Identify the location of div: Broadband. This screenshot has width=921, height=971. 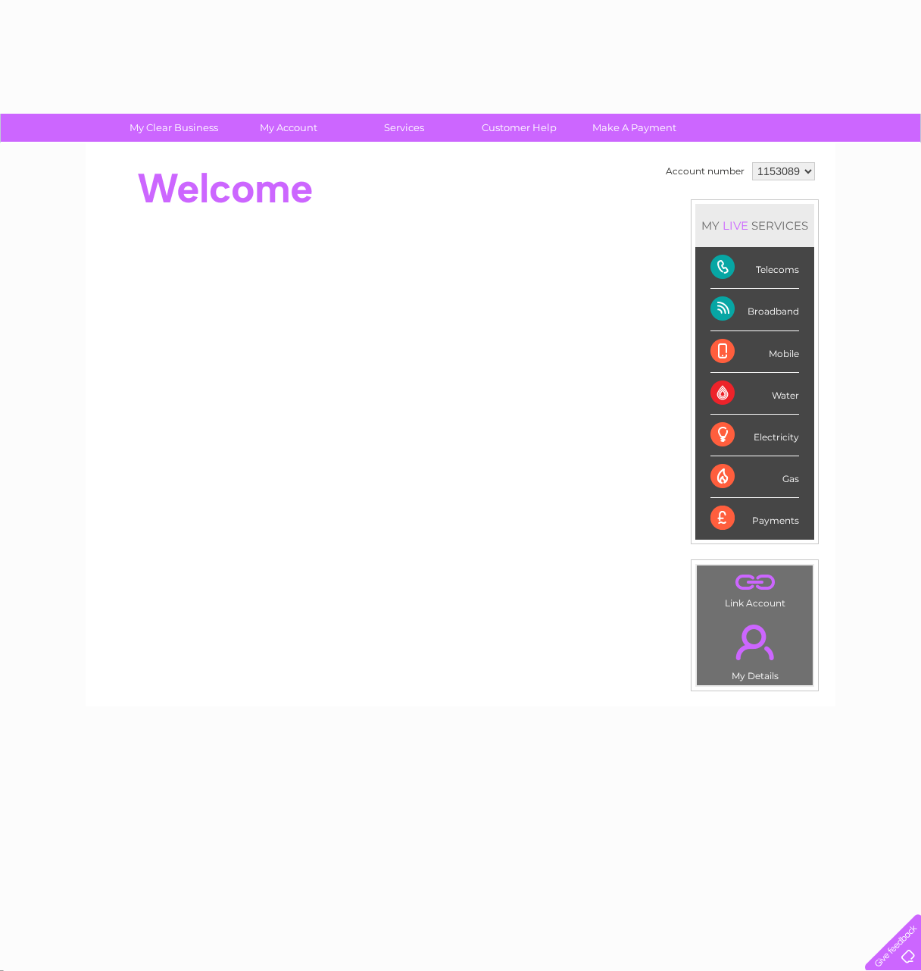
(755, 309).